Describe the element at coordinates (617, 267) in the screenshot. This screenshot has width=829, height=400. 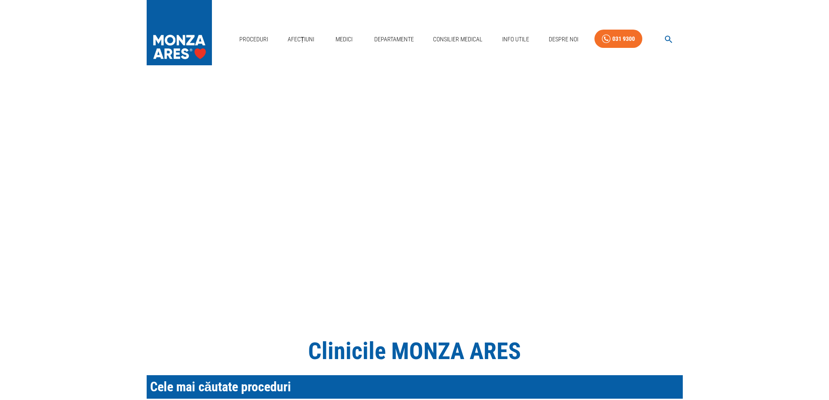
I see `div: Premieră medicală la MONZA ARES: Prima utilizare a clipurilor mitrale Pascal` at that location.